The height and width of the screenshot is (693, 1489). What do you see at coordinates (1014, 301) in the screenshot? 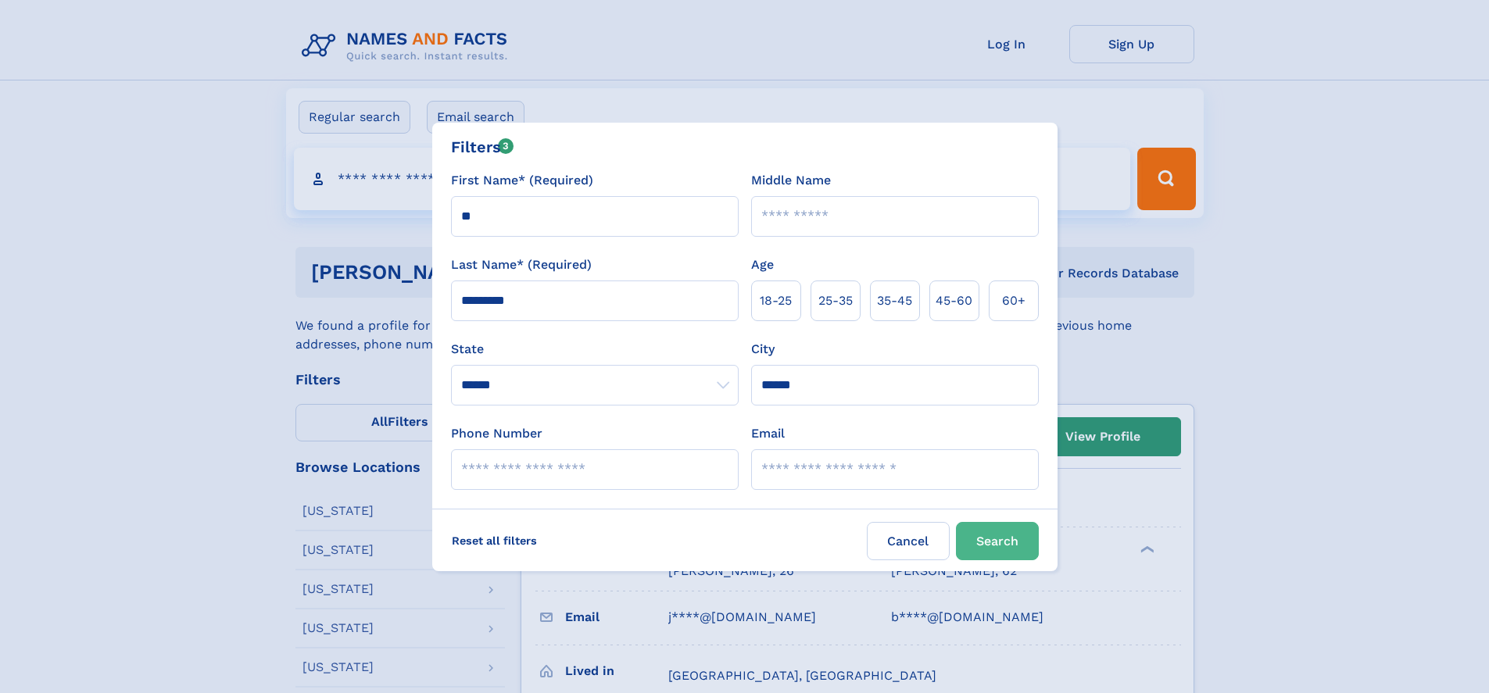
I see `span: 60+` at bounding box center [1014, 301].